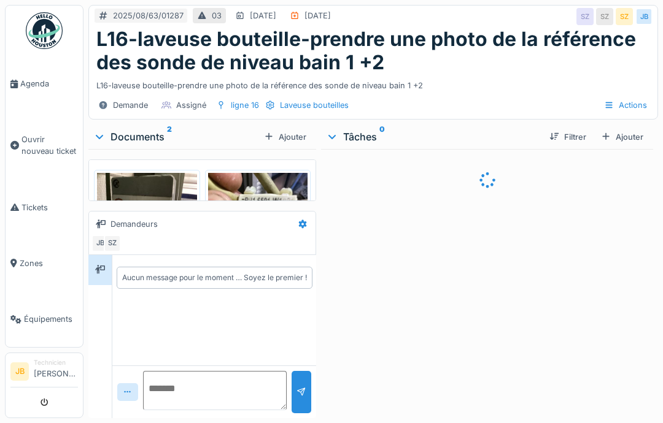 This screenshot has height=423, width=663. What do you see at coordinates (44, 263) in the screenshot?
I see `a: Zones` at bounding box center [44, 263].